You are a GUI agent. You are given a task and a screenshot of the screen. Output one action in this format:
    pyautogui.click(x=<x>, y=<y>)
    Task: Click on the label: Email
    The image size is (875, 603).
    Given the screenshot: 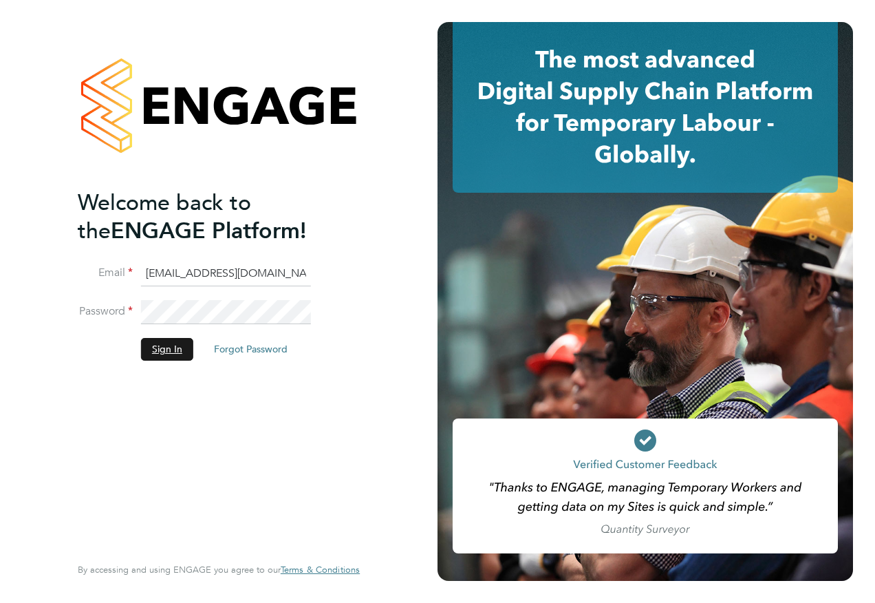 What is the action you would take?
    pyautogui.click(x=105, y=272)
    